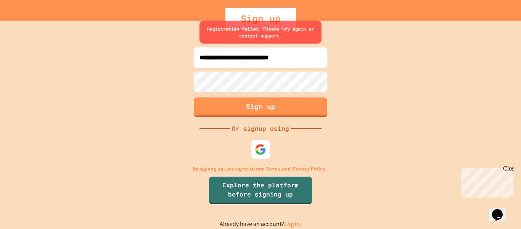 The height and width of the screenshot is (229, 521). What do you see at coordinates (293, 224) in the screenshot?
I see `a: Log in.` at bounding box center [293, 224].